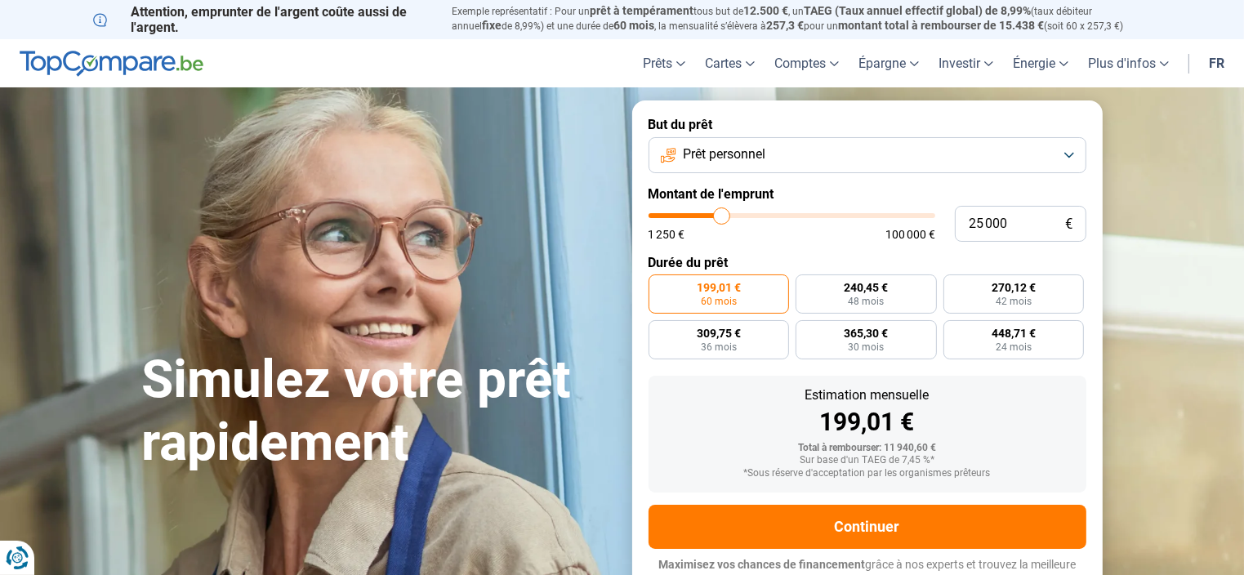  I want to click on p: Attention, emprunter de l'argent coûte aussi de l'argent., so click(263, 20).